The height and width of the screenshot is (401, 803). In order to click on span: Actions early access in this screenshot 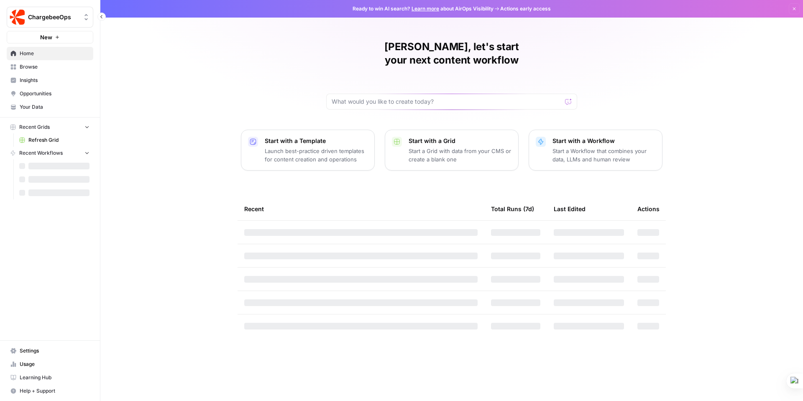, I will do `click(525, 9)`.